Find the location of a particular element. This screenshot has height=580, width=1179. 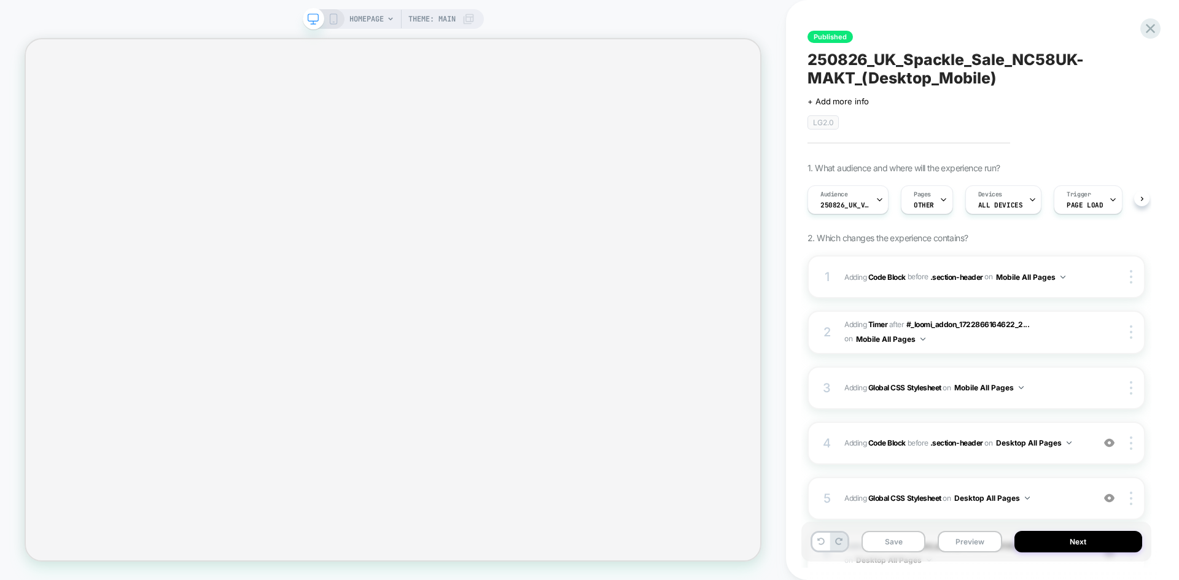

span: Audience is located at coordinates (834, 195).